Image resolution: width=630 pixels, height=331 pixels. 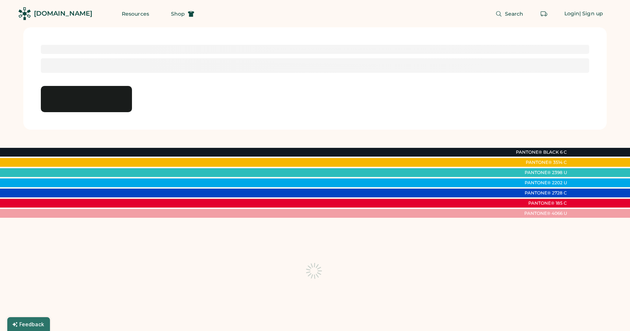 I want to click on span: Shop, so click(x=178, y=14).